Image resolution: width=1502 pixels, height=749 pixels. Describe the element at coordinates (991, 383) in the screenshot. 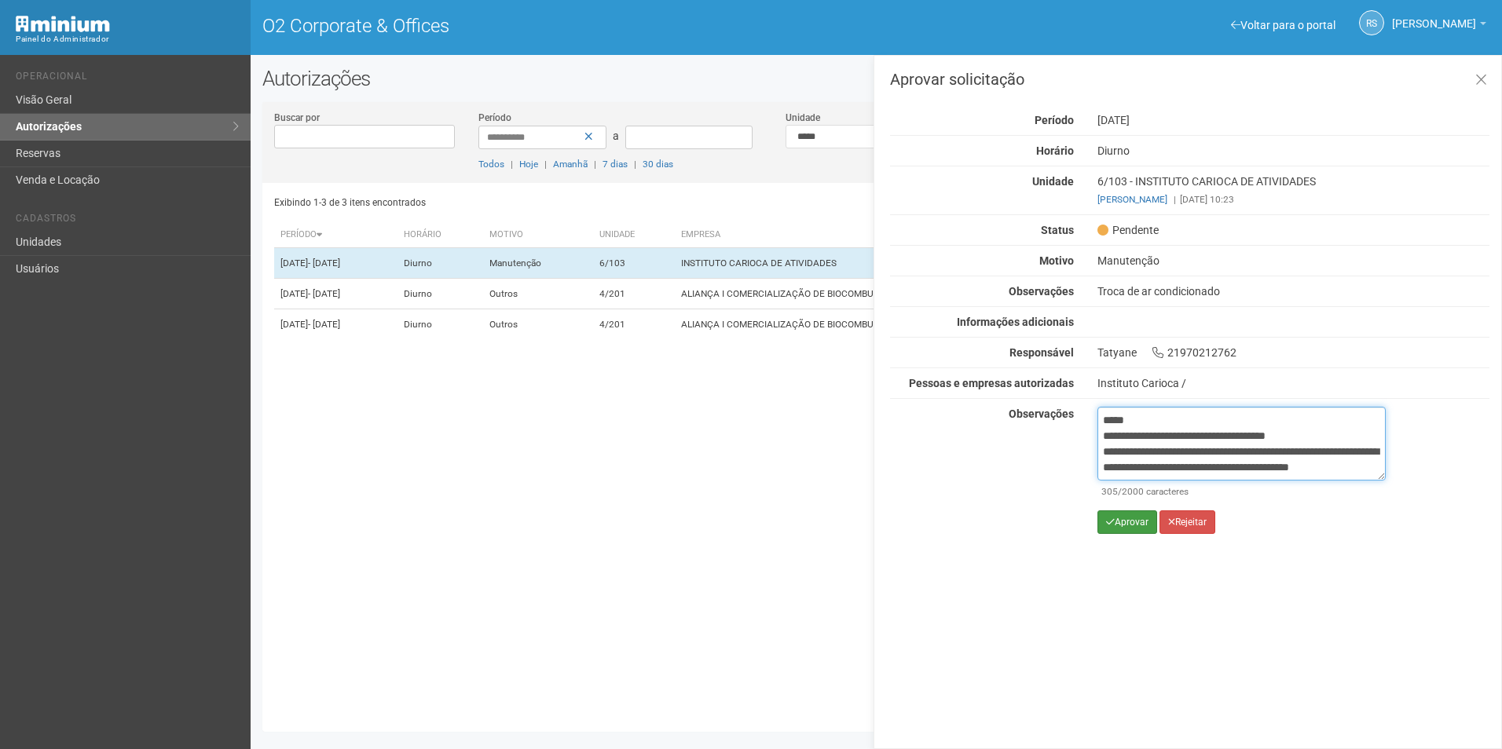

I see `strong: Pessoas e empresas autorizadas` at that location.